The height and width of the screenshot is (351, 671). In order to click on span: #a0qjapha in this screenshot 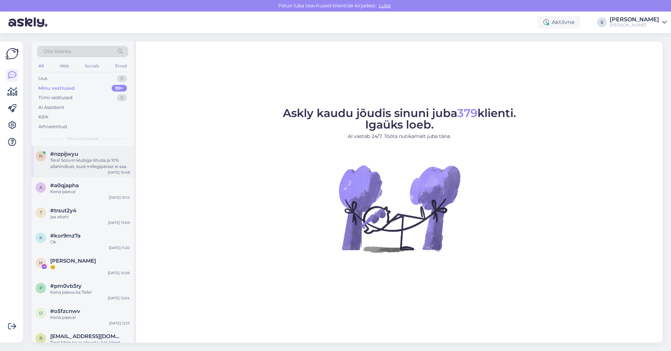, I will do `click(65, 185)`.